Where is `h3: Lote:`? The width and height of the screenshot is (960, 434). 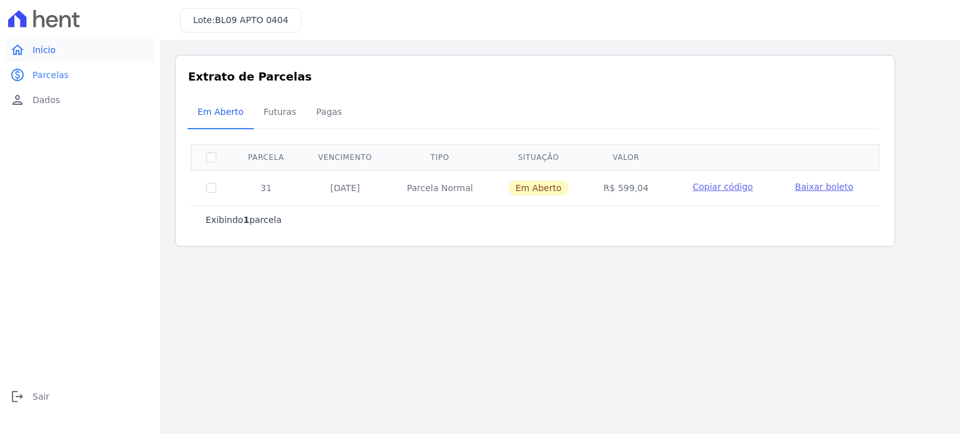 h3: Lote: is located at coordinates (241, 20).